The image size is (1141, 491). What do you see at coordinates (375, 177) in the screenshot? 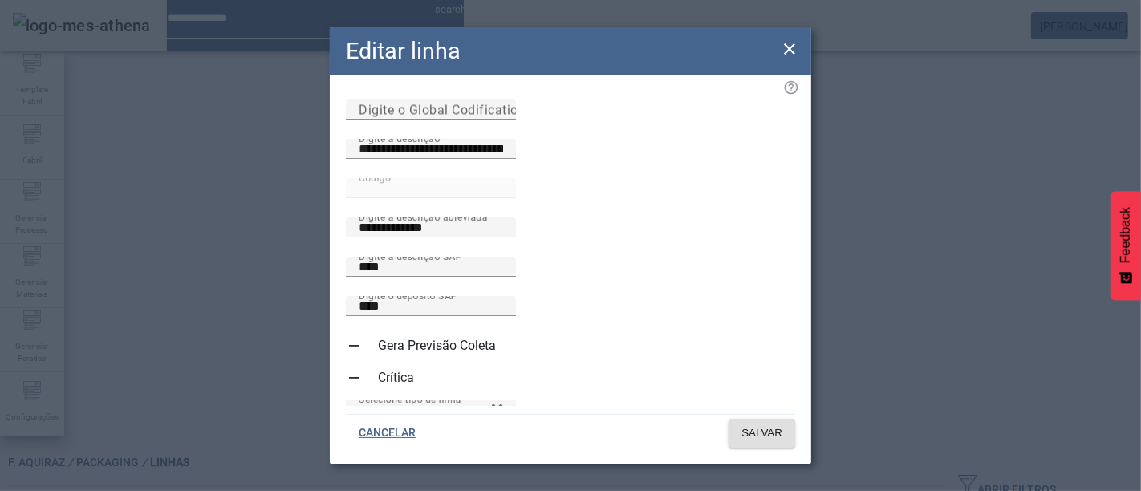
I see `mat-label: Código` at bounding box center [375, 177].